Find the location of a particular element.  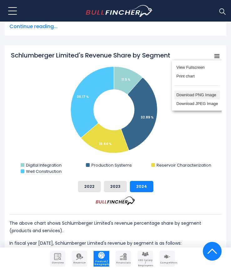

text: Production Systems is located at coordinates (111, 165).